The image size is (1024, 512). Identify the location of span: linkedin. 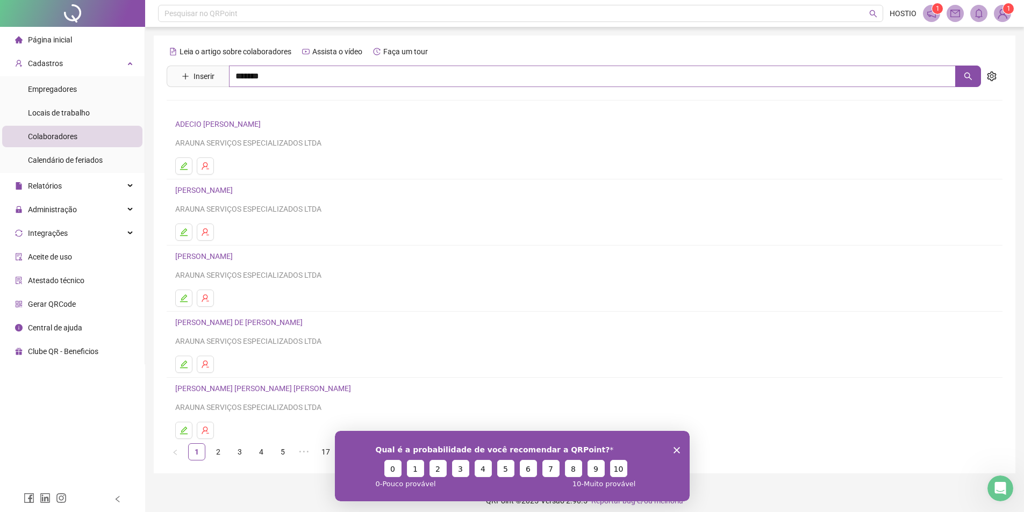
(45, 498).